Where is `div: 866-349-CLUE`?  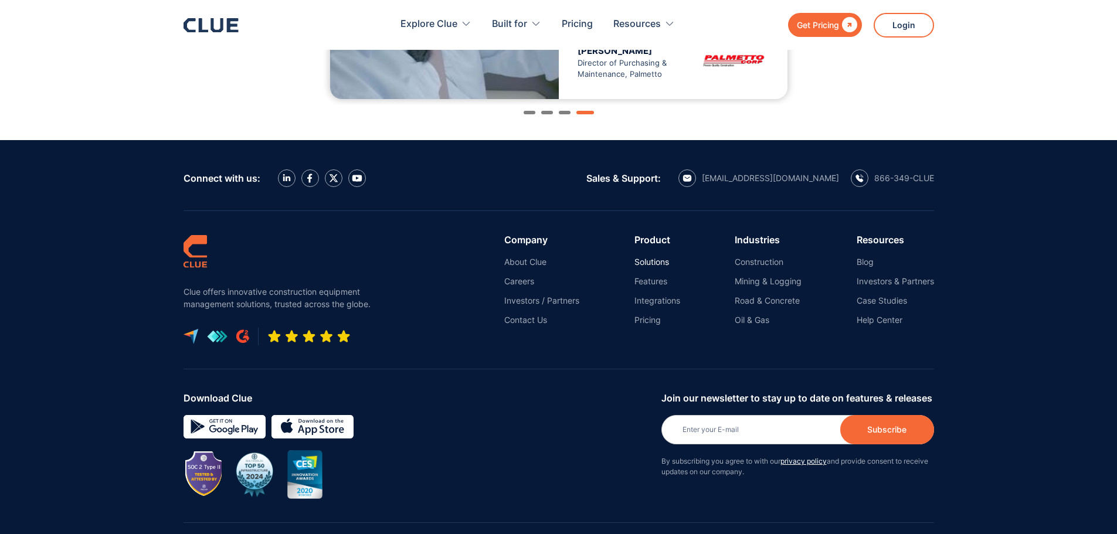
div: 866-349-CLUE is located at coordinates (904, 178).